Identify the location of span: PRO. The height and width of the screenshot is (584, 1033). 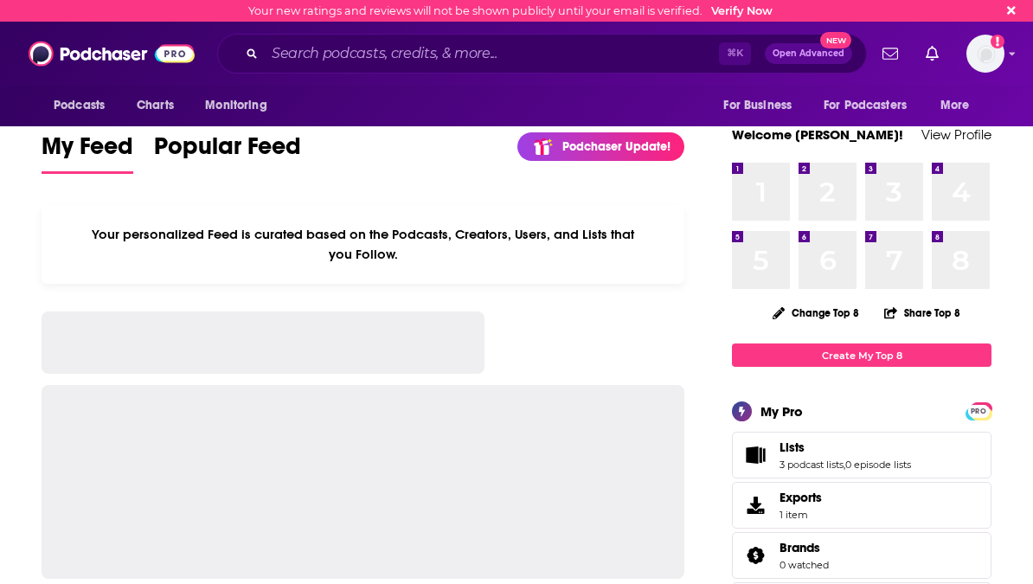
(978, 411).